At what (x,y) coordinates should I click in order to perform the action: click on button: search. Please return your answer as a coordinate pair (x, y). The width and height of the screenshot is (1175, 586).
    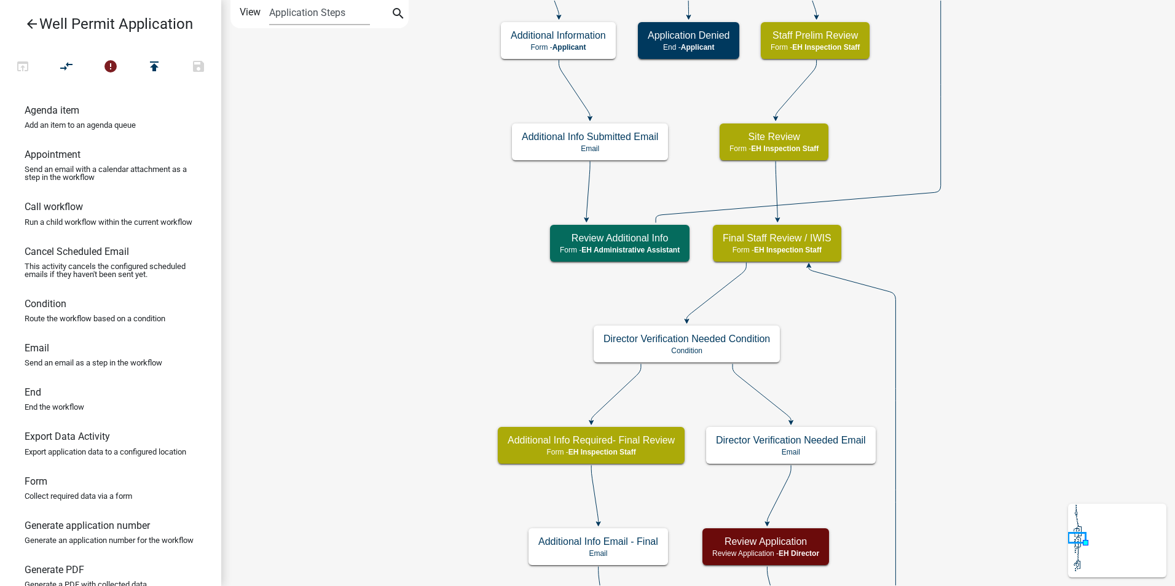
    Looking at the image, I should click on (398, 15).